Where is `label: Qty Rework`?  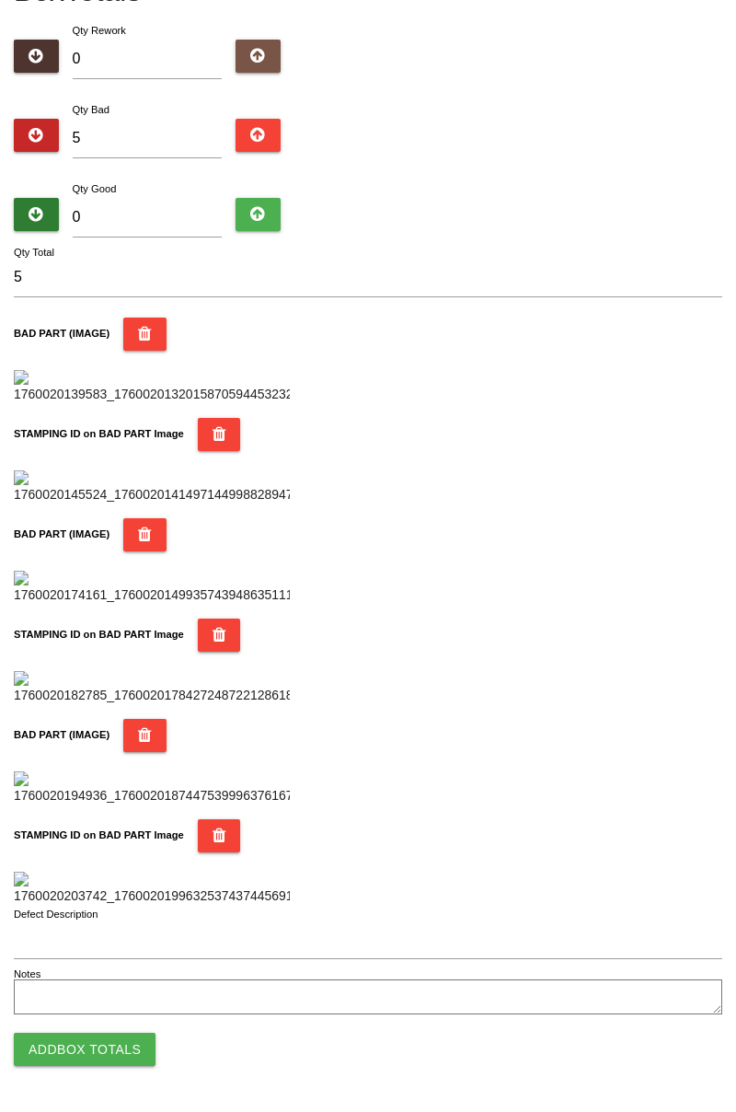
label: Qty Rework is located at coordinates (99, 30).